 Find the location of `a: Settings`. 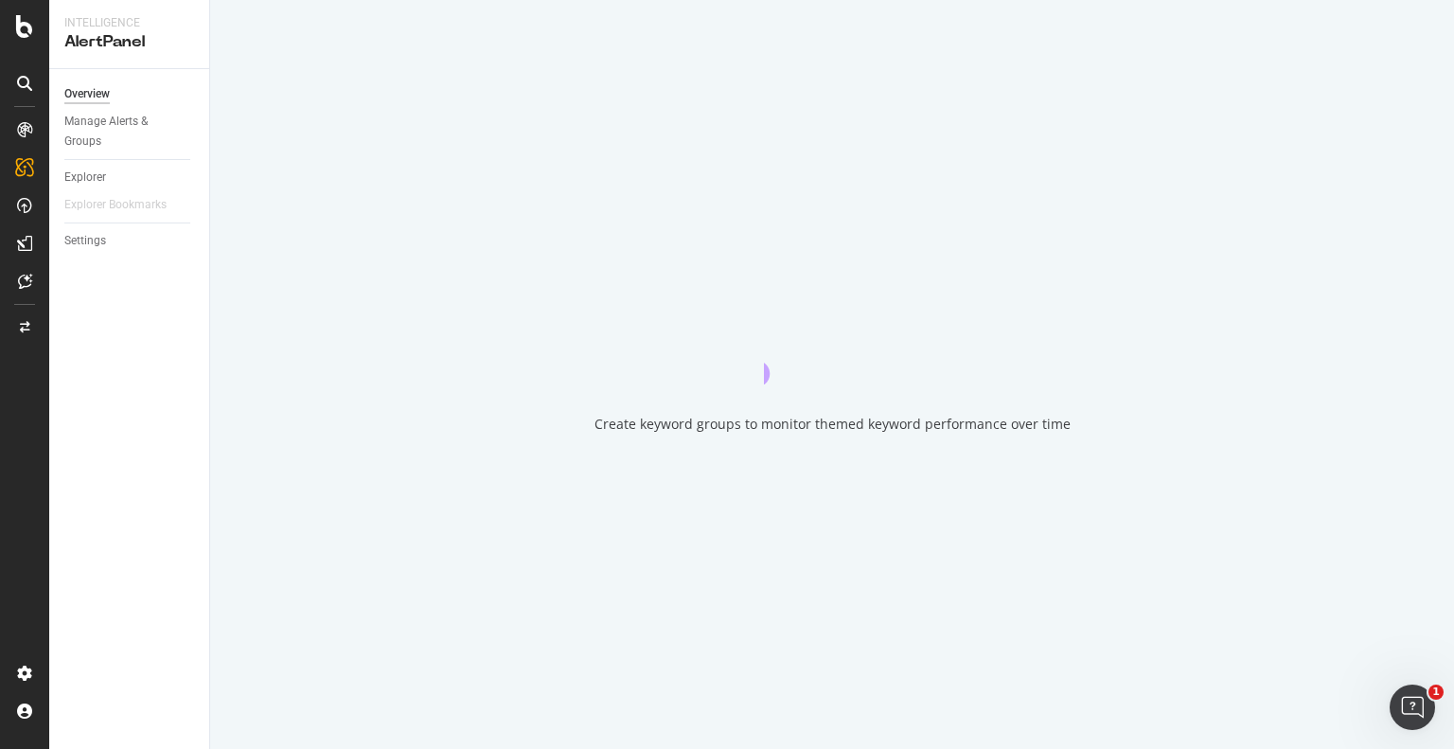

a: Settings is located at coordinates (130, 240).